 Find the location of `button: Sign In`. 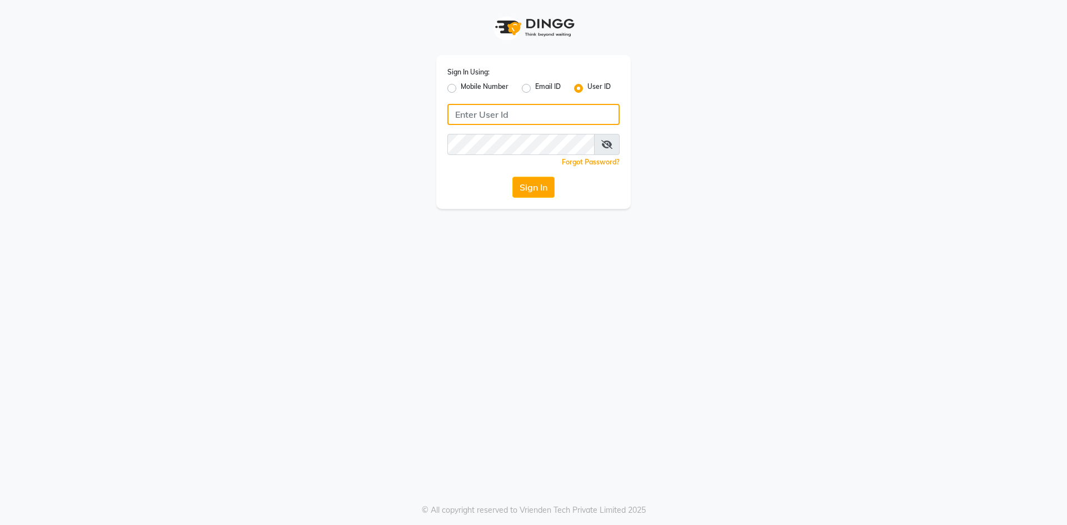

button: Sign In is located at coordinates (533, 187).